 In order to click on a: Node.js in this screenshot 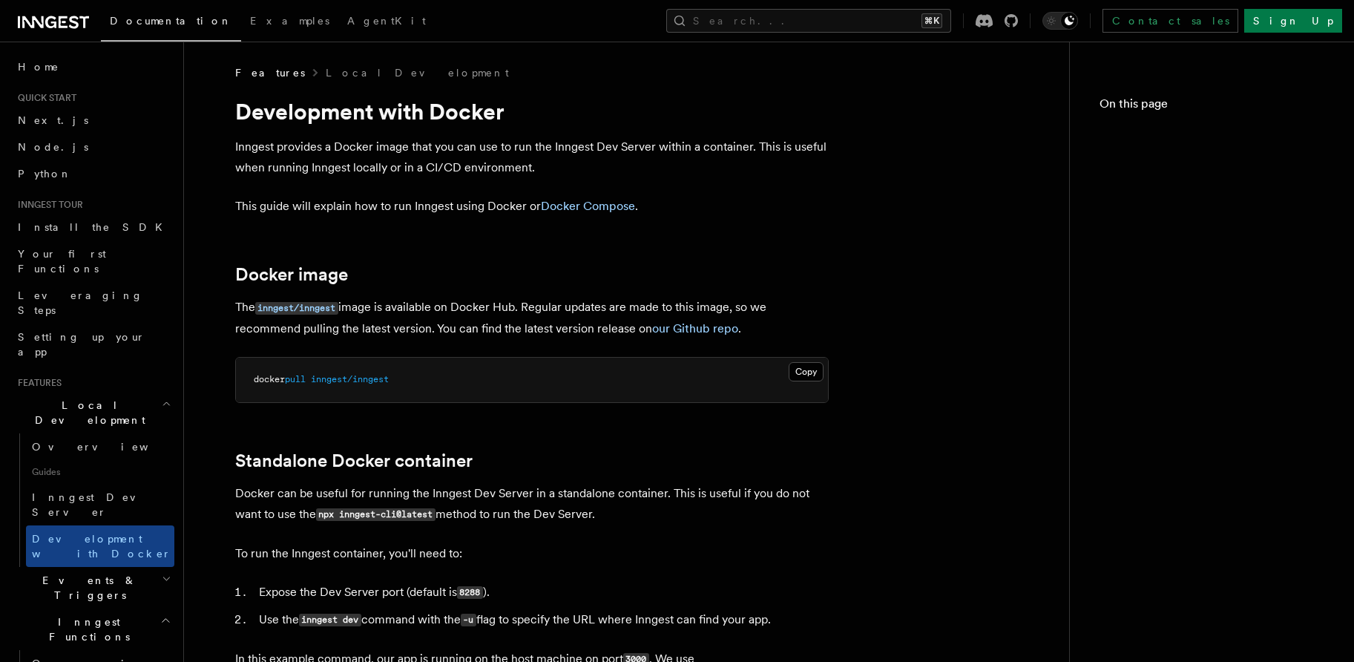, I will do `click(93, 147)`.